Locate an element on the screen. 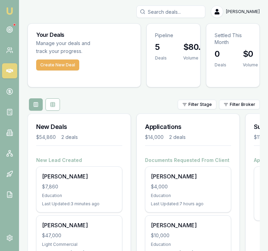 This screenshot has width=268, height=251. h3: $80.2K is located at coordinates (197, 47).